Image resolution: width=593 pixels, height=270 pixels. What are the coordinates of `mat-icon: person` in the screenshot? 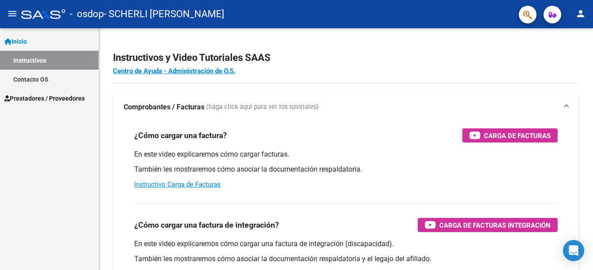 It's located at (580, 14).